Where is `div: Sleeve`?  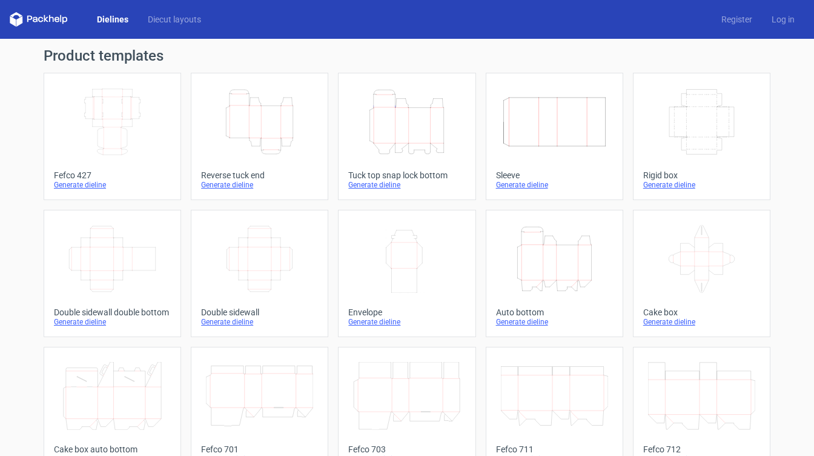 div: Sleeve is located at coordinates (554, 175).